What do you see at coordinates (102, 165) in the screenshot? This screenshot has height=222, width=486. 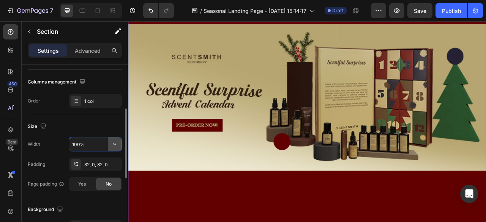 I see `div: 32, 0, 32, 0` at bounding box center [102, 165].